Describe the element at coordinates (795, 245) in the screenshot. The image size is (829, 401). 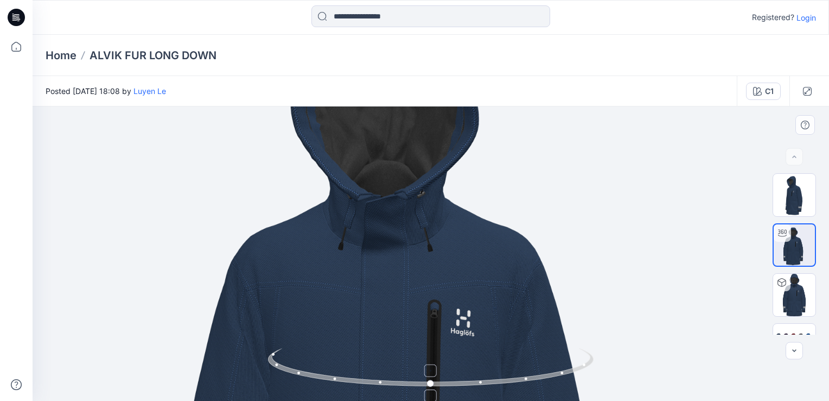
I see `img: Turntable` at that location.